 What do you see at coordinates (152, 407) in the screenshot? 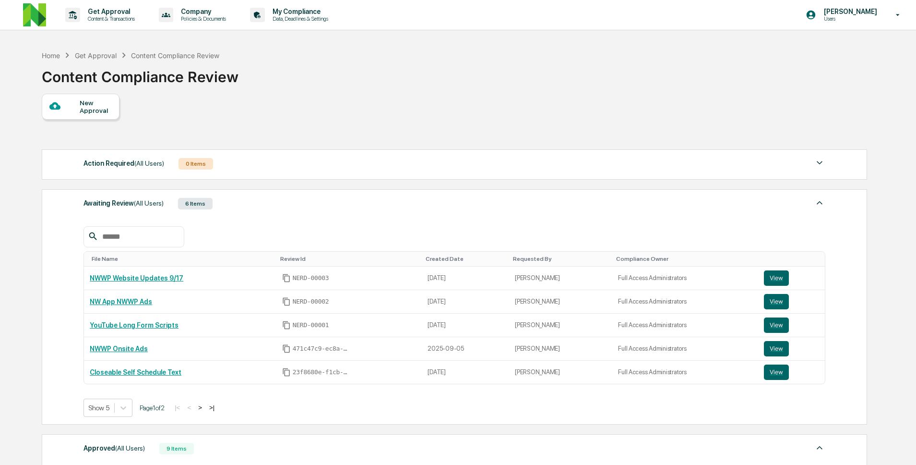
I see `span: Page 1 of 2` at bounding box center [152, 407].